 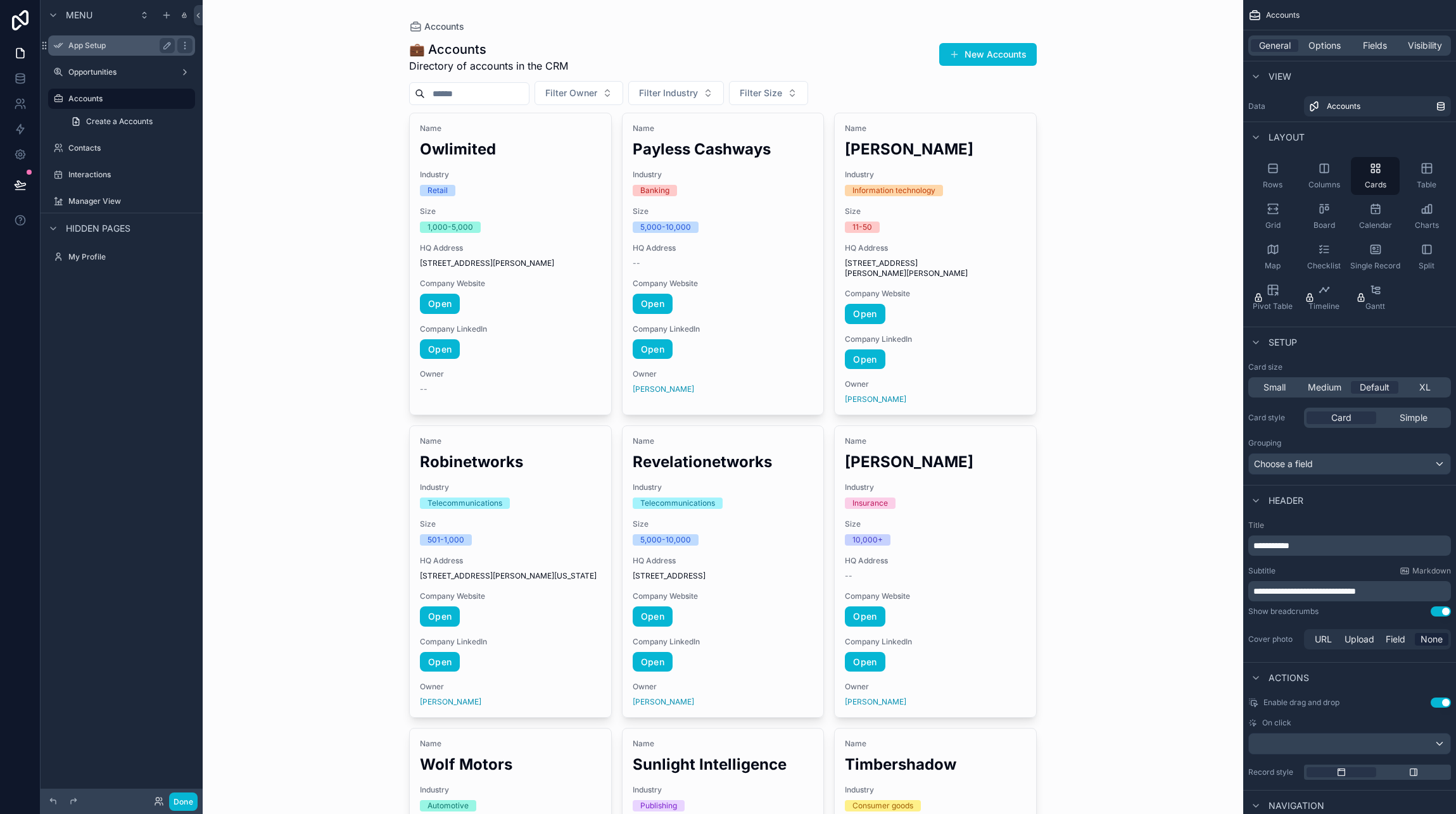 What do you see at coordinates (1272, 176) in the screenshot?
I see `button: Rows` at bounding box center [1272, 176].